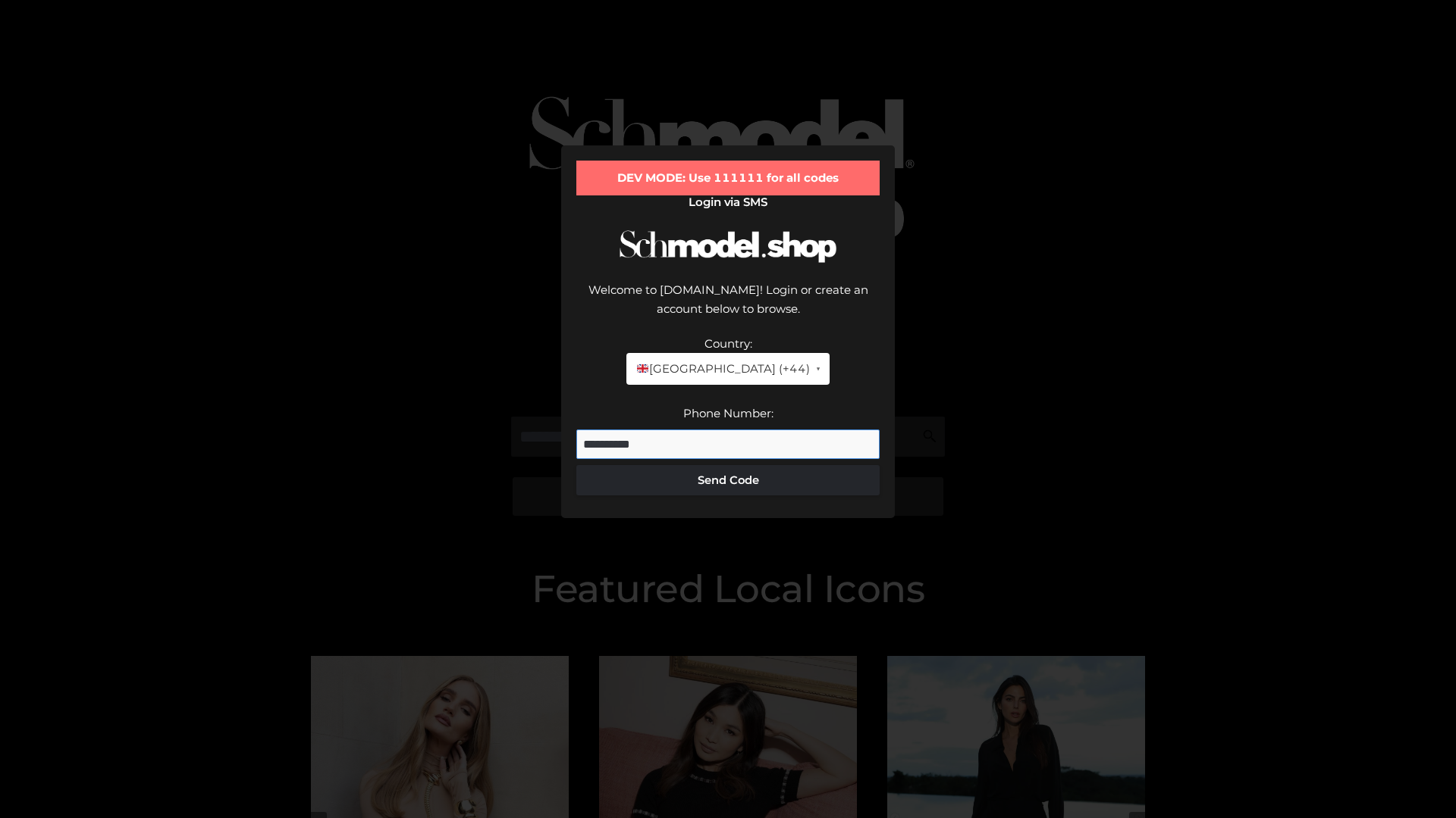 The height and width of the screenshot is (818, 1456). What do you see at coordinates (728, 481) in the screenshot?
I see `button: Send Code` at bounding box center [728, 481].